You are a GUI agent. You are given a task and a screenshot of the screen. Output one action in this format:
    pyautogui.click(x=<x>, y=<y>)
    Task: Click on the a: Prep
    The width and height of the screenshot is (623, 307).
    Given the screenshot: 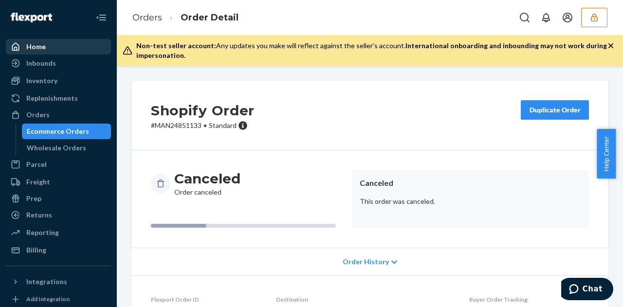 What is the action you would take?
    pyautogui.click(x=58, y=198)
    